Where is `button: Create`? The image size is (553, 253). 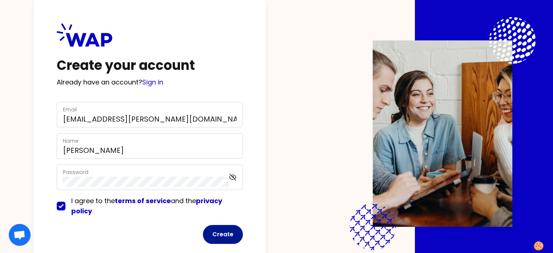
button: Create is located at coordinates (223, 234).